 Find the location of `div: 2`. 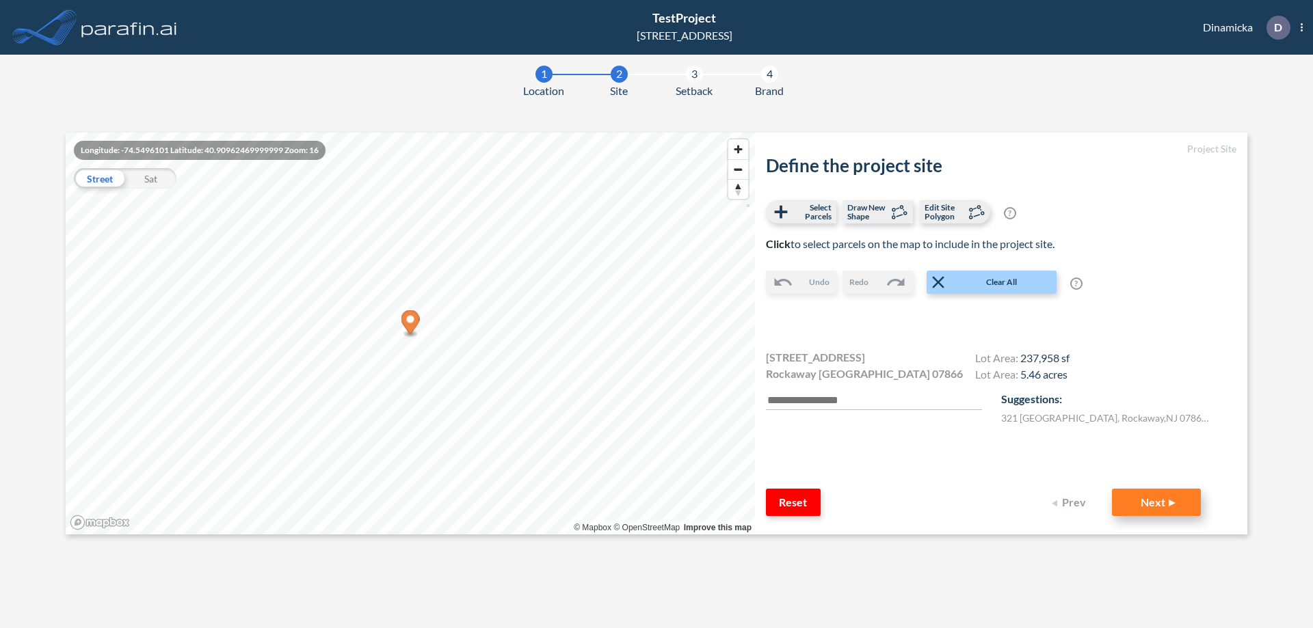

div: 2 is located at coordinates (619, 74).